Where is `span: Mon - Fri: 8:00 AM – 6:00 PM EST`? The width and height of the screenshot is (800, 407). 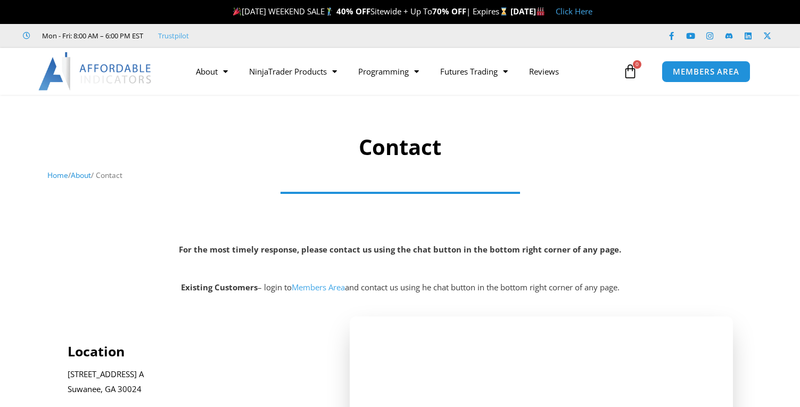
span: Mon - Fri: 8:00 AM – 6:00 PM EST is located at coordinates (91, 36).